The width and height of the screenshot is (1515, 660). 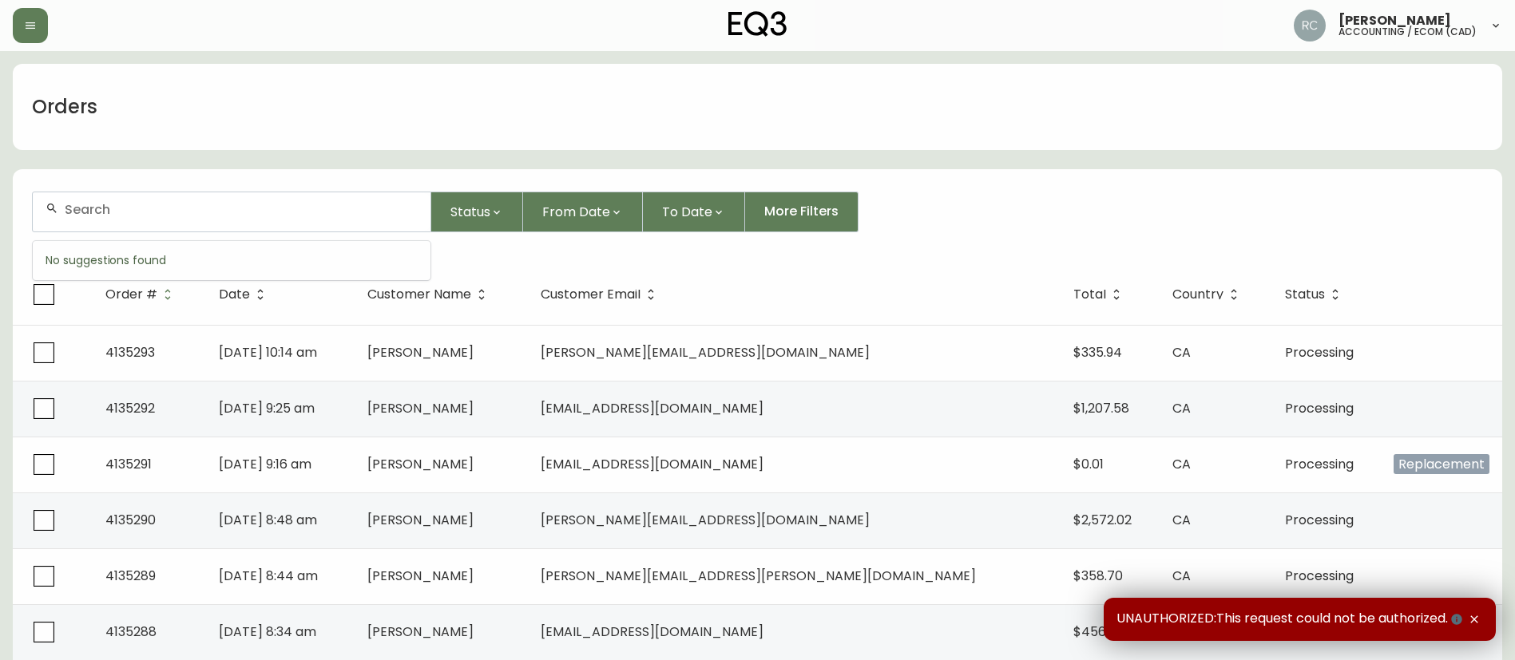 I want to click on img: f4ba4e02bd060be8f1386e3ca455bd0e, so click(x=1310, y=26).